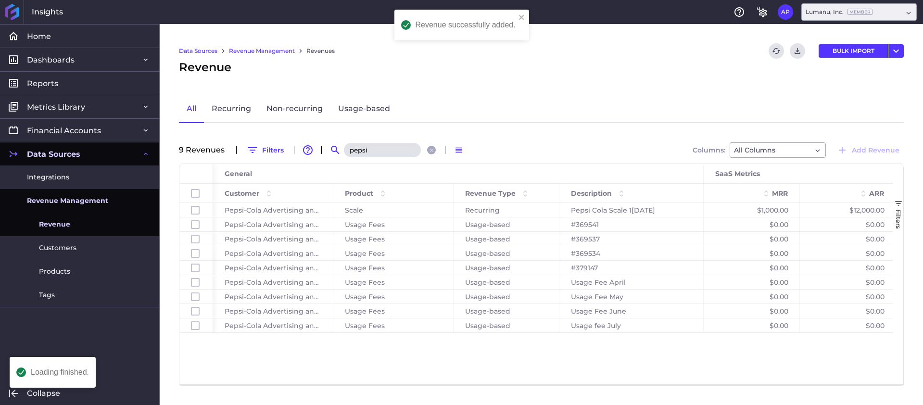 The width and height of the screenshot is (923, 405). I want to click on span: Home, so click(39, 36).